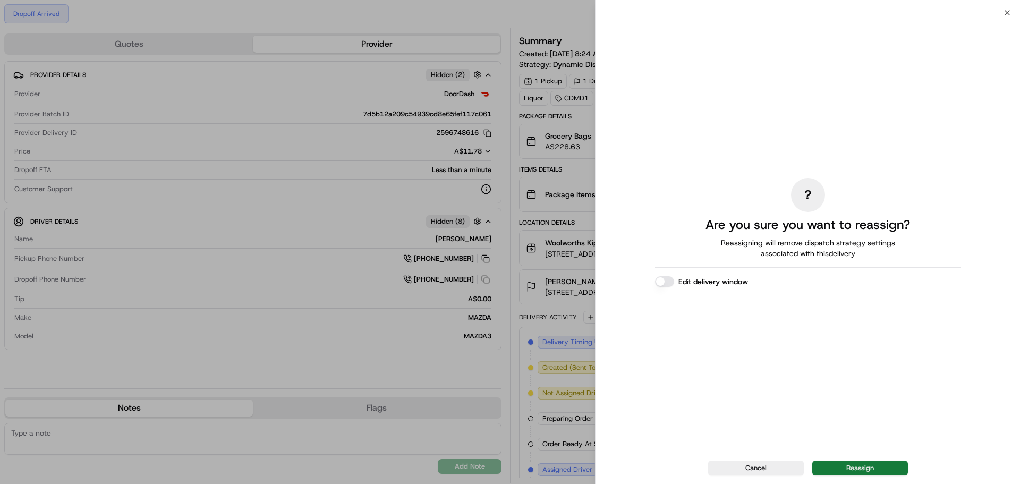 This screenshot has height=484, width=1020. What do you see at coordinates (713, 282) in the screenshot?
I see `label: Edit delivery window` at bounding box center [713, 282].